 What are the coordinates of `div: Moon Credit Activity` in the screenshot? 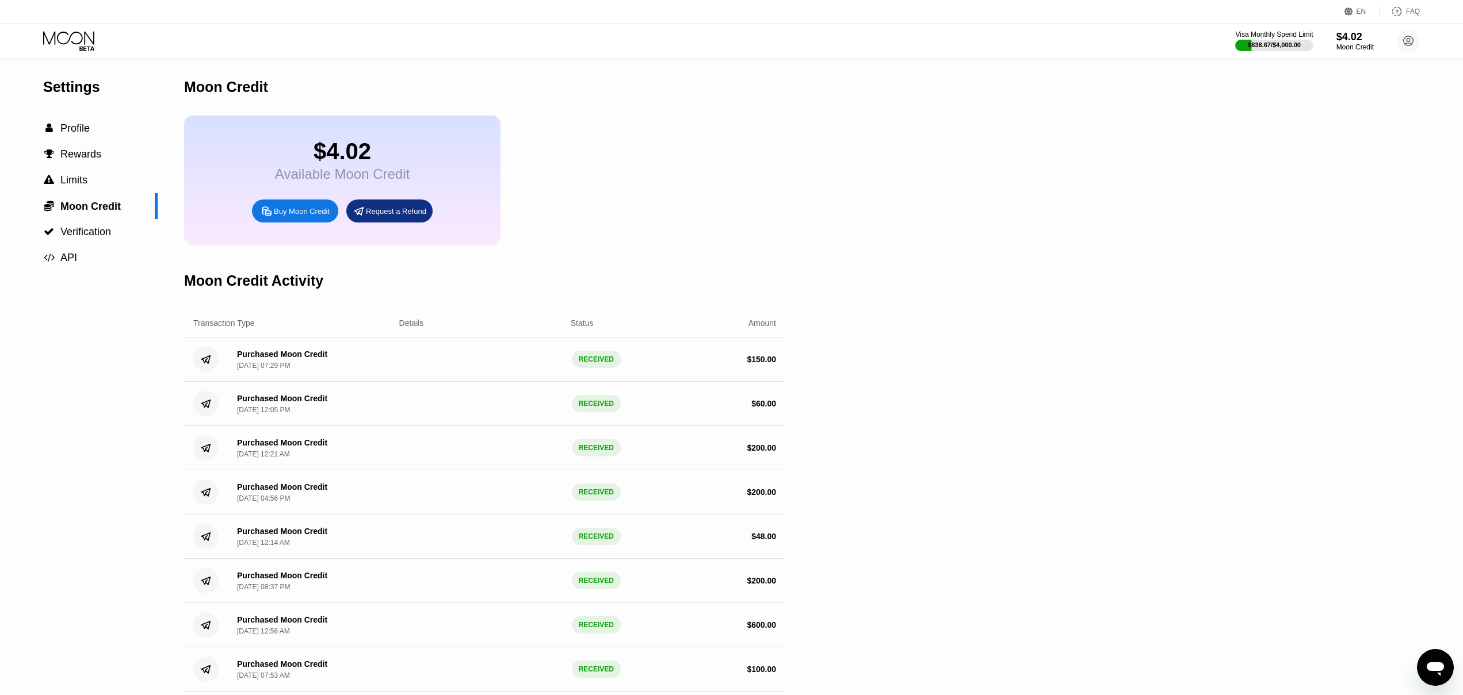 It's located at (254, 281).